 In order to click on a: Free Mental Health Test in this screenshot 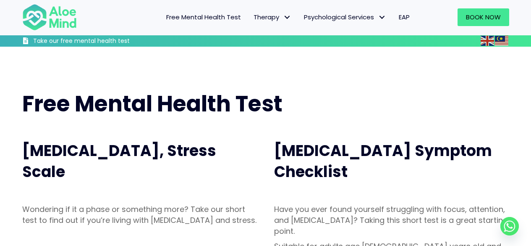, I will do `click(204, 17)`.